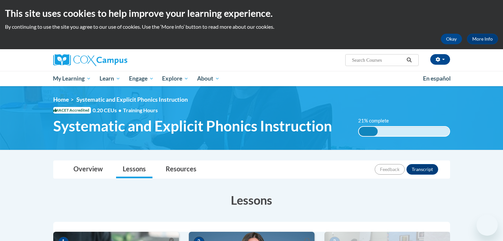 The height and width of the screenshot is (241, 503). I want to click on img: Cox Campus, so click(90, 60).